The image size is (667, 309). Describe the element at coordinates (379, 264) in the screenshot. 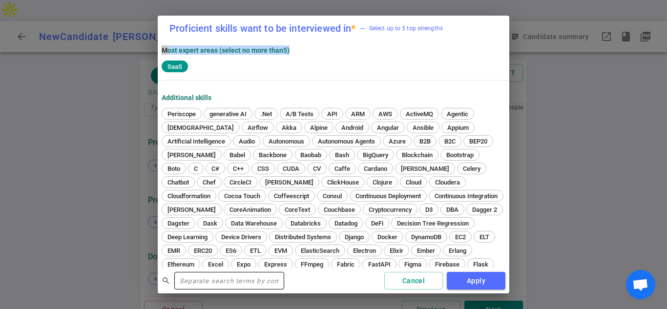

I see `span: FastAPI` at that location.